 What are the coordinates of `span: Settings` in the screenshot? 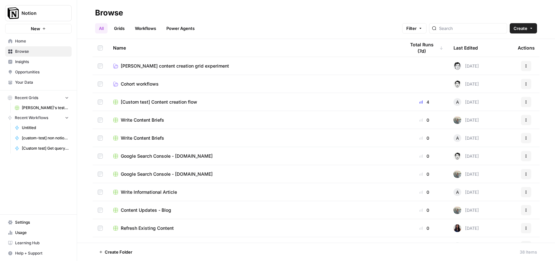 It's located at (42, 222).